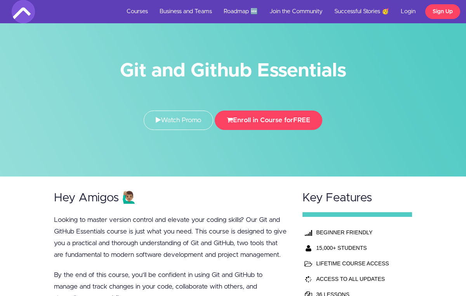 This screenshot has height=296, width=466. Describe the element at coordinates (357, 264) in the screenshot. I see `td: LIFETIME COURSE ACCESS` at that location.